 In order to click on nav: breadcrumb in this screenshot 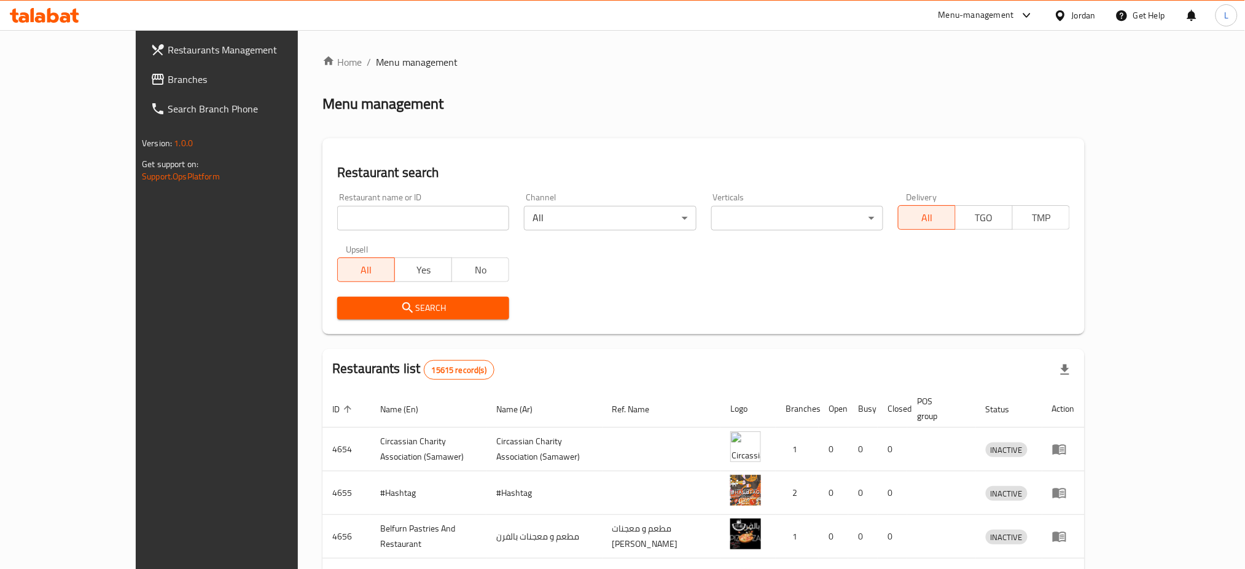, I will do `click(703, 62)`.